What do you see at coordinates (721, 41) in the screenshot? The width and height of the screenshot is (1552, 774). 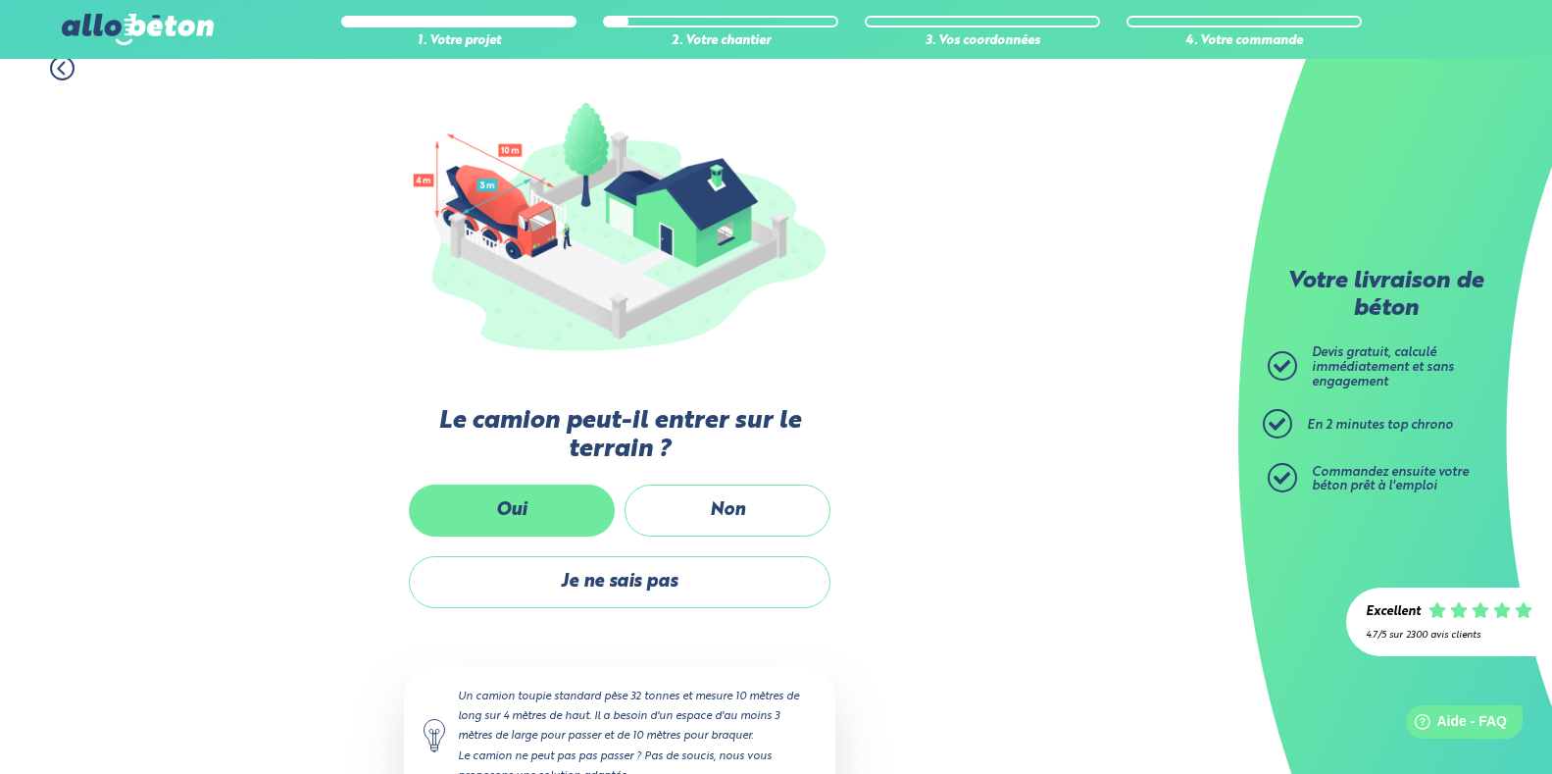 I see `div: 2. Votre chantier` at bounding box center [721, 41].